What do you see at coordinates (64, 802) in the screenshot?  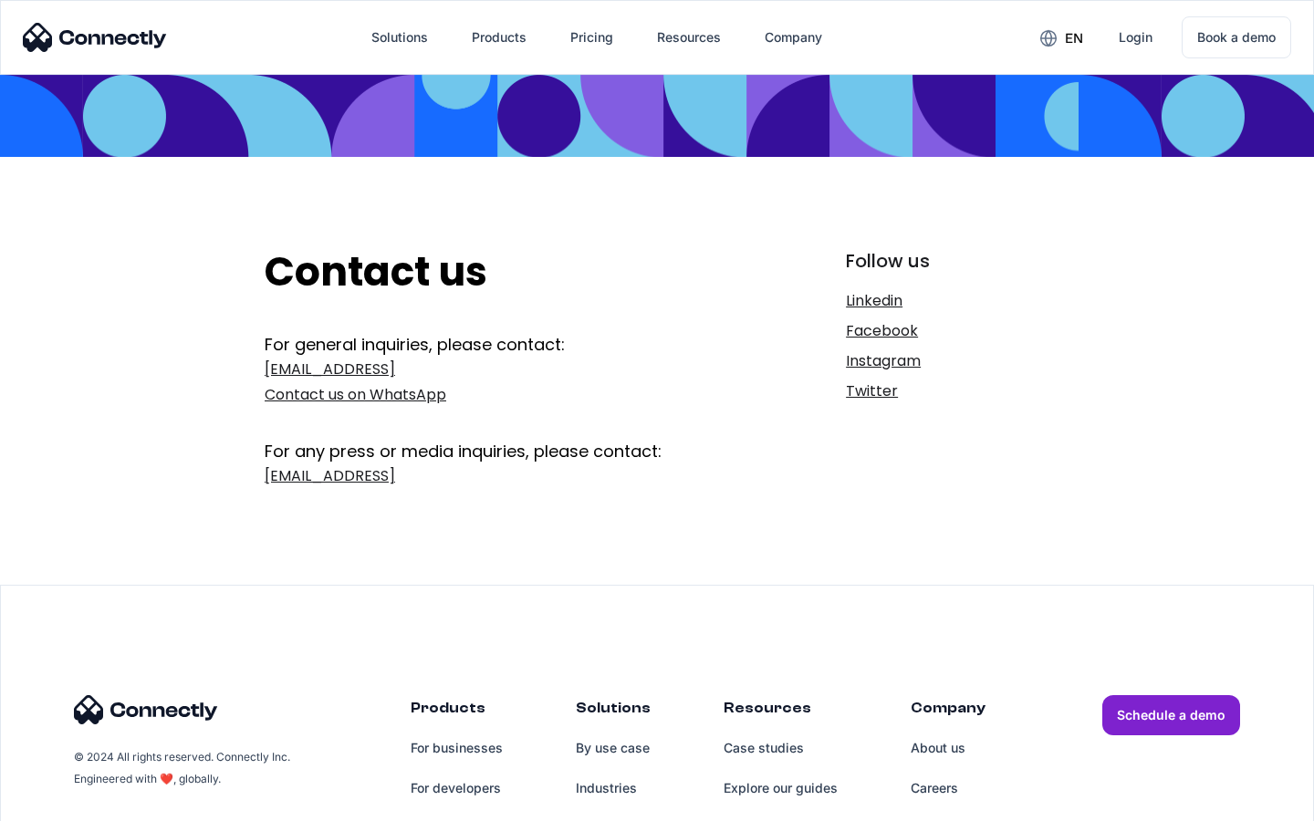 I see `aside: Language selected: English` at bounding box center [64, 802].